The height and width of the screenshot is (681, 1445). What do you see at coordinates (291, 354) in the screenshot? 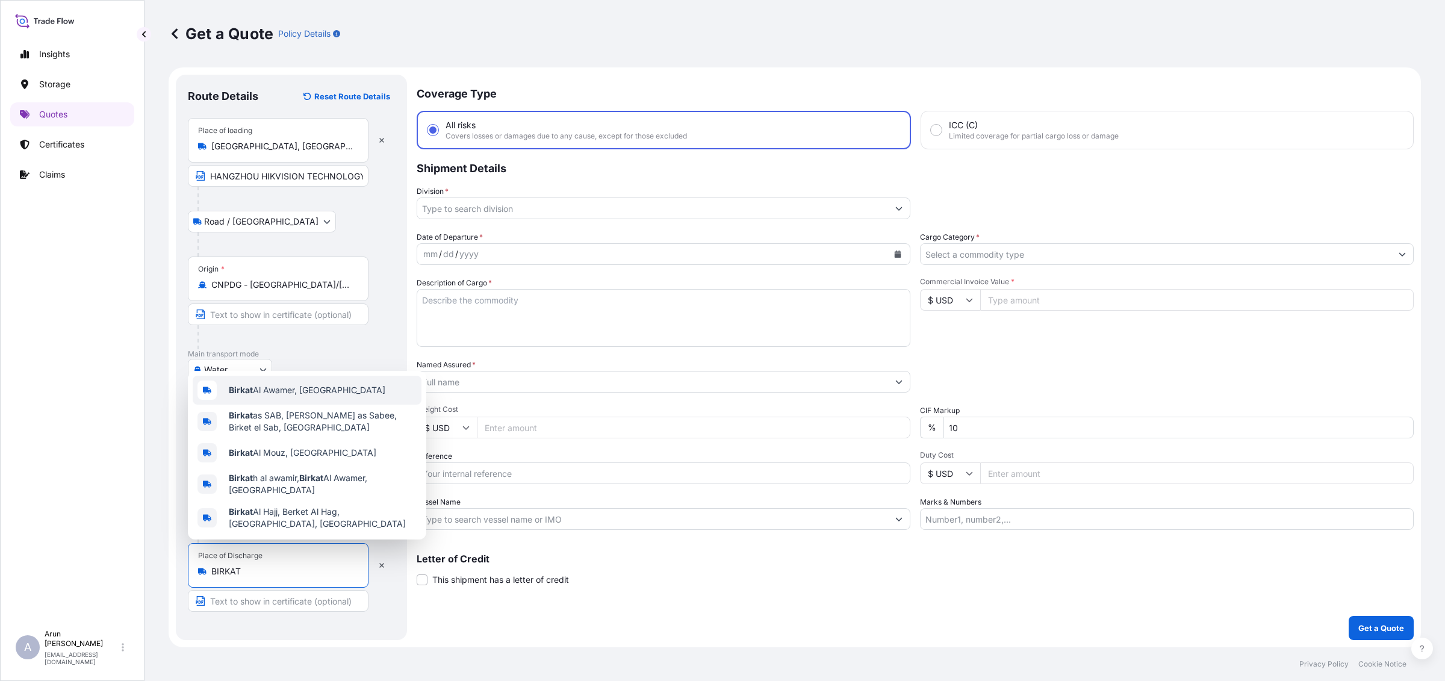
I see `p: Main transport mode` at bounding box center [291, 354].